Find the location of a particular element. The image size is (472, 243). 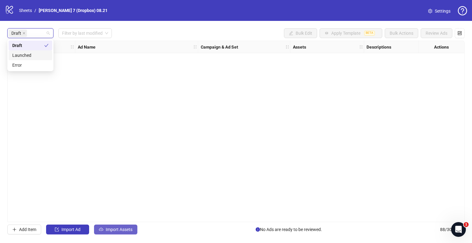

strong: Assets is located at coordinates (299, 47).